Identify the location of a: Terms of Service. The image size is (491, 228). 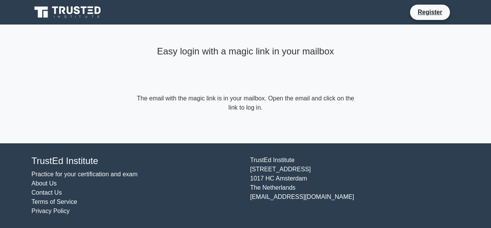
(54, 202).